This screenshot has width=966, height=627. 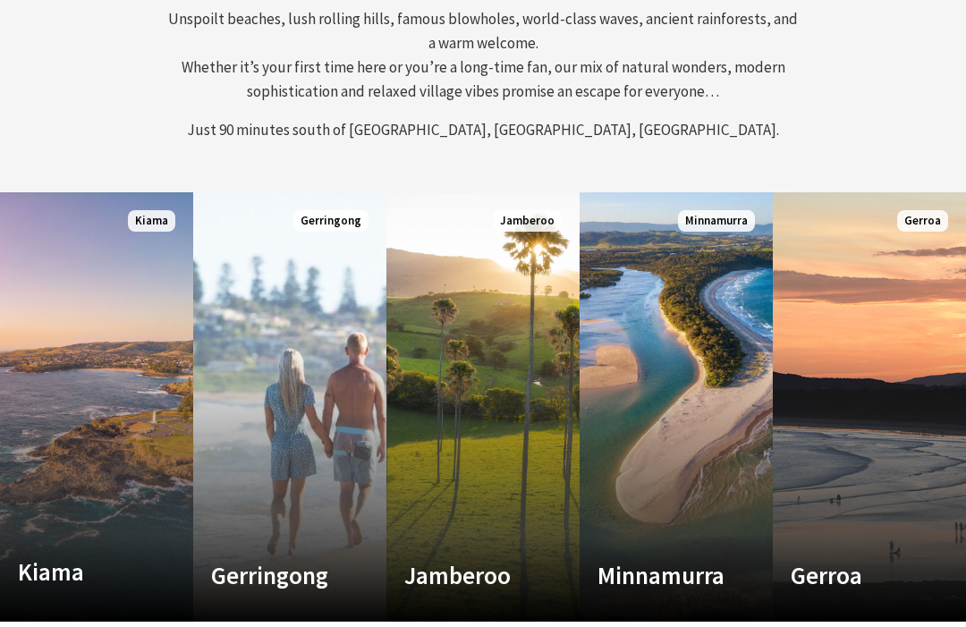 I want to click on span: Gerroa, so click(x=922, y=221).